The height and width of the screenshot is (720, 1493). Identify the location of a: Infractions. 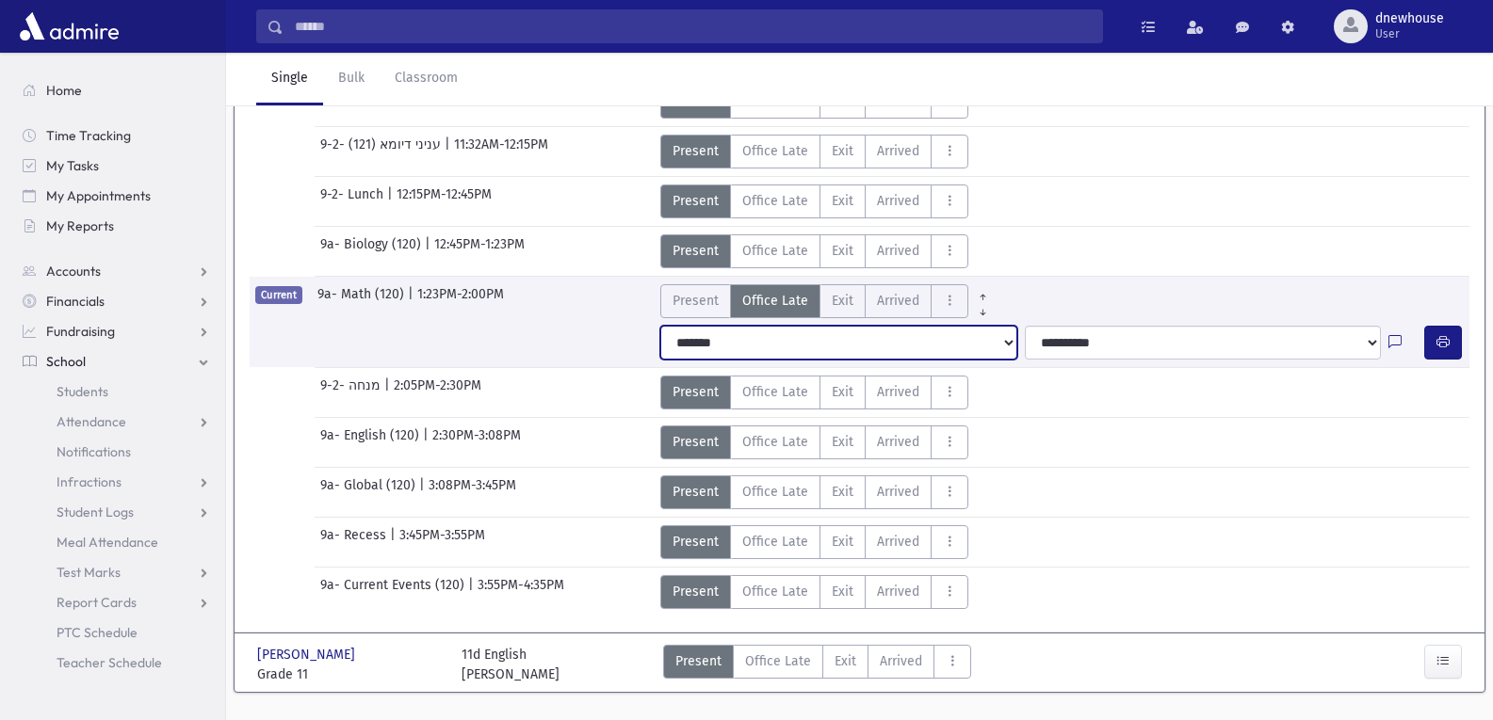
(116, 482).